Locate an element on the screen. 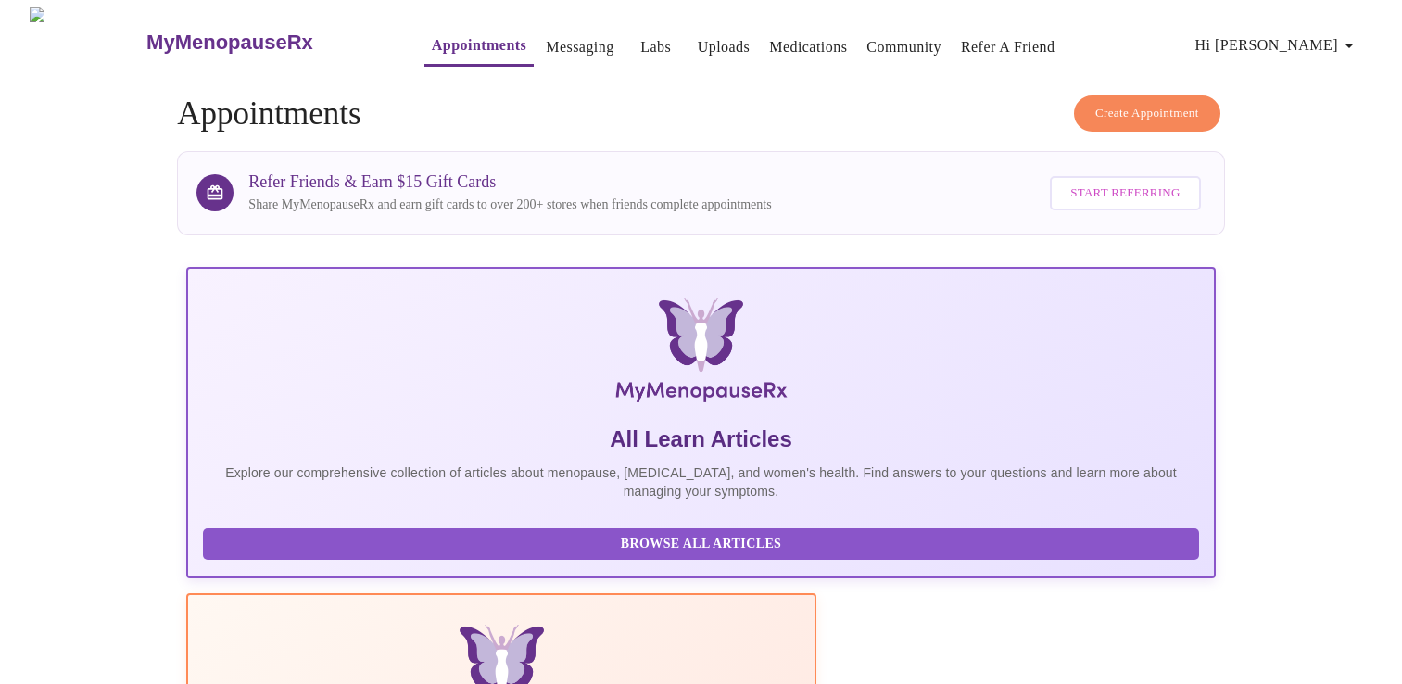 The width and height of the screenshot is (1402, 684). a: Start Referring is located at coordinates (1125, 193).